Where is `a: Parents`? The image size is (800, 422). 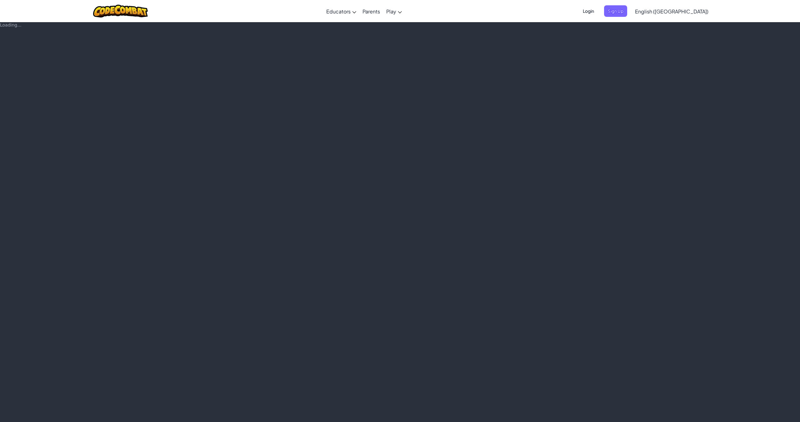 a: Parents is located at coordinates (371, 11).